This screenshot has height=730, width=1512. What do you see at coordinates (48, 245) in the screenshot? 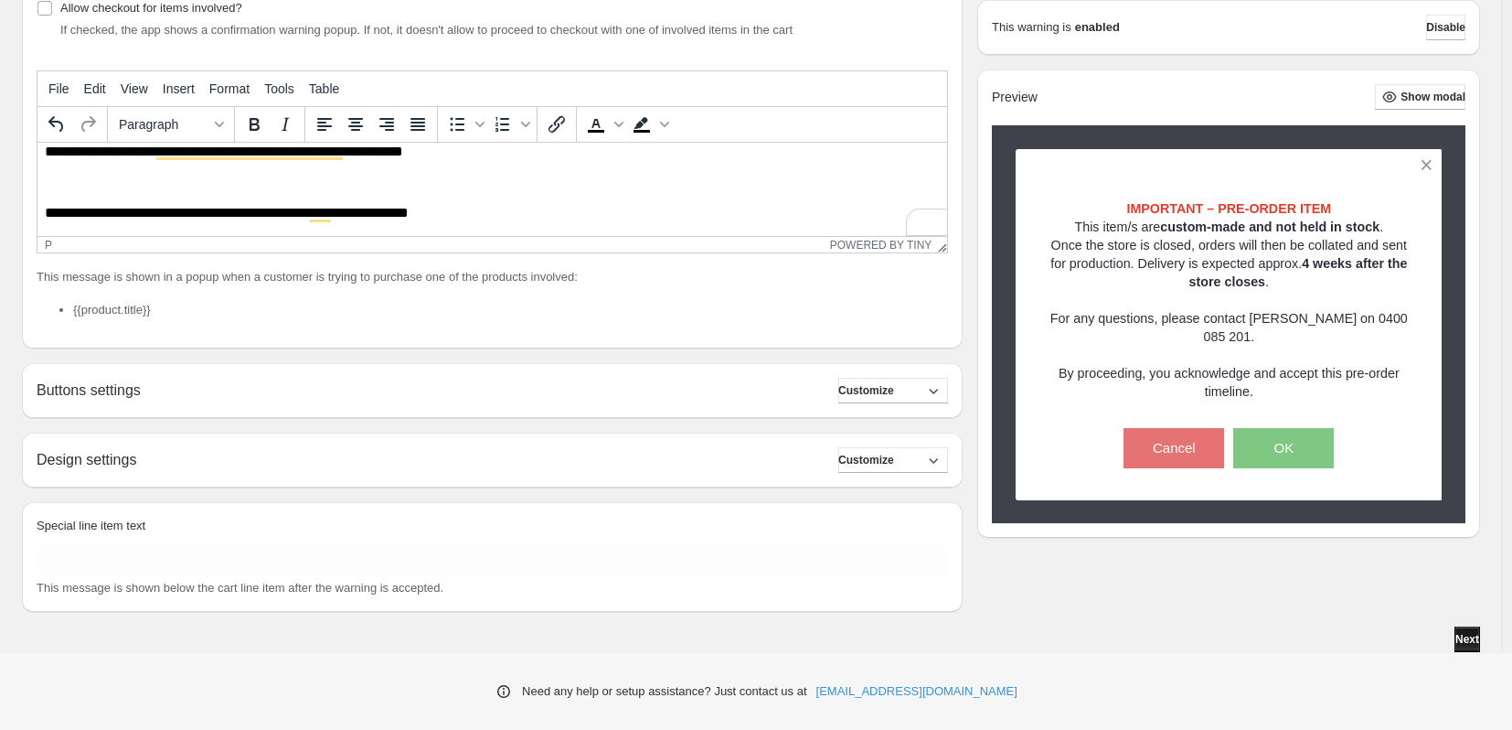
I see `div: p` at bounding box center [48, 245].